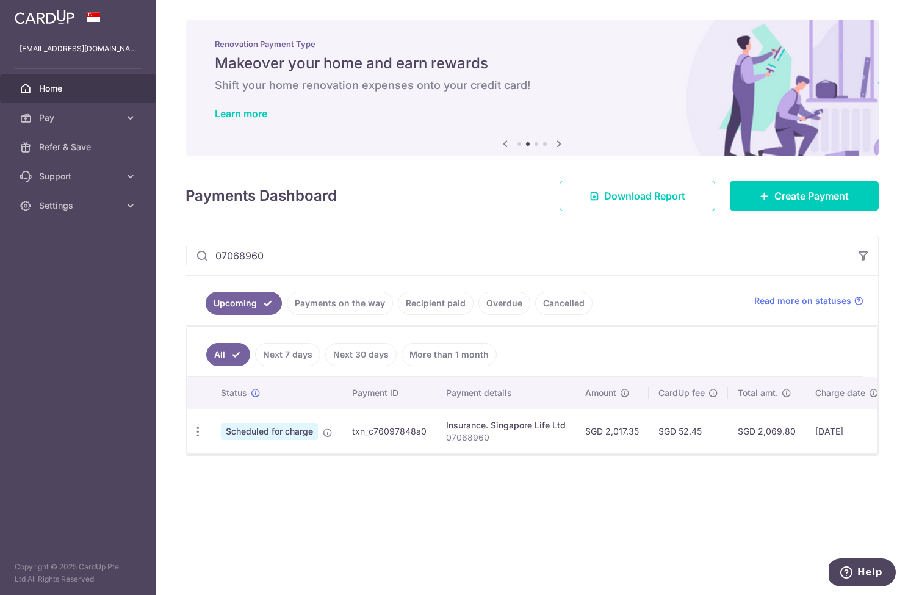  I want to click on h6: Shift your home renovation expenses onto your credit card!, so click(532, 85).